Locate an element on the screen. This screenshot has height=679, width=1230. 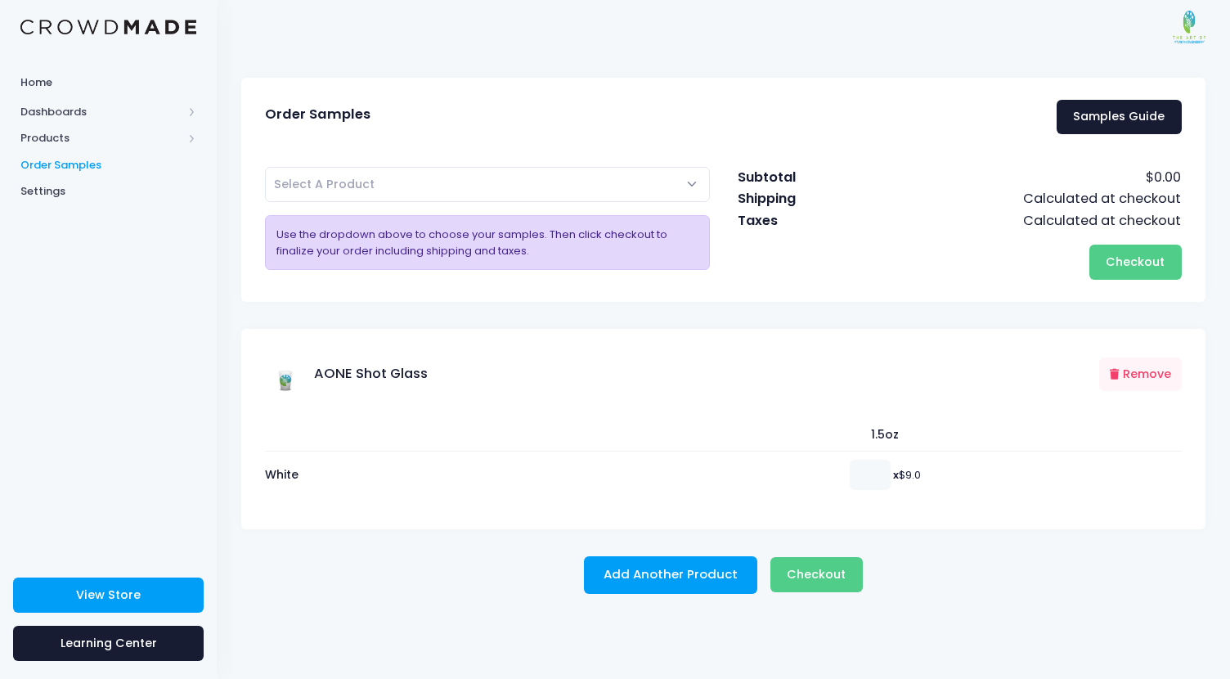
img: Logo is located at coordinates (108, 27).